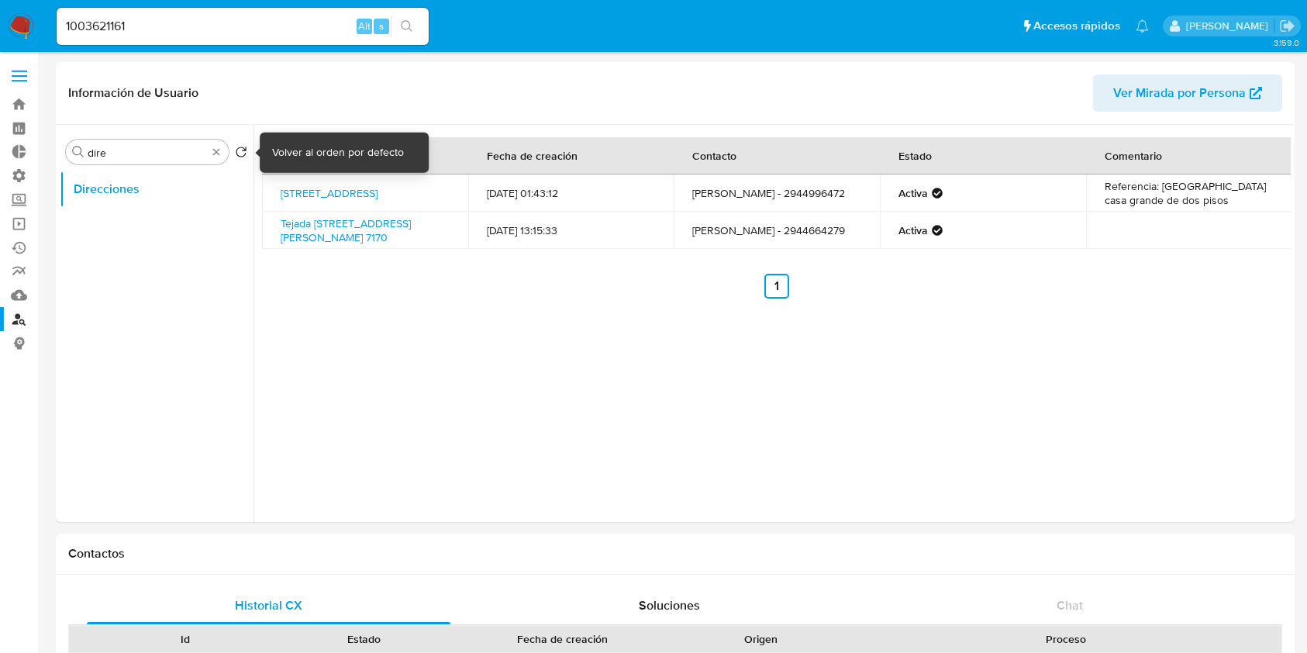 The width and height of the screenshot is (1307, 653). Describe the element at coordinates (983, 156) in the screenshot. I see `th: Estado` at that location.